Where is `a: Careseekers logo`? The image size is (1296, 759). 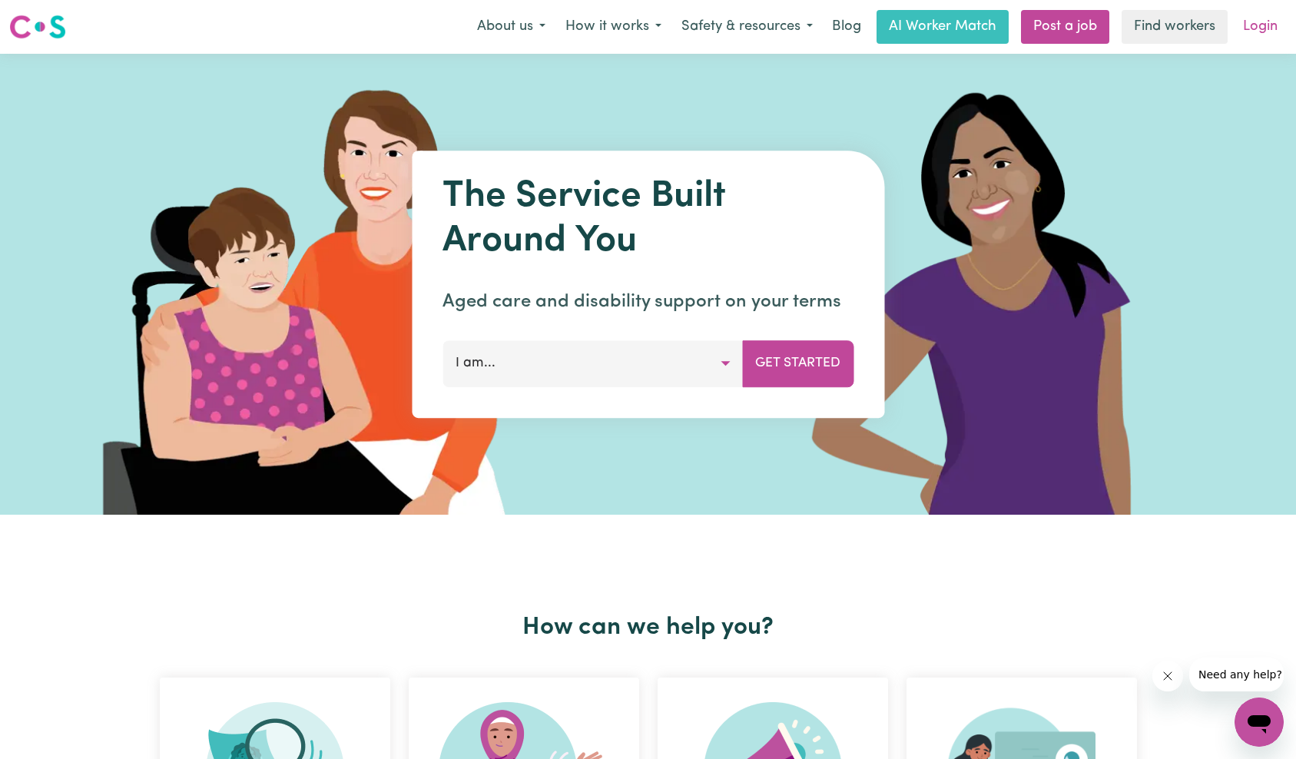 a: Careseekers logo is located at coordinates (38, 27).